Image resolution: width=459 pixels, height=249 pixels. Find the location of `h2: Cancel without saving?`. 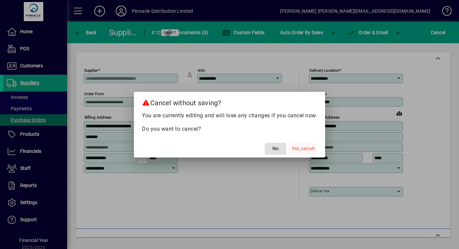

h2: Cancel without saving? is located at coordinates (229, 102).